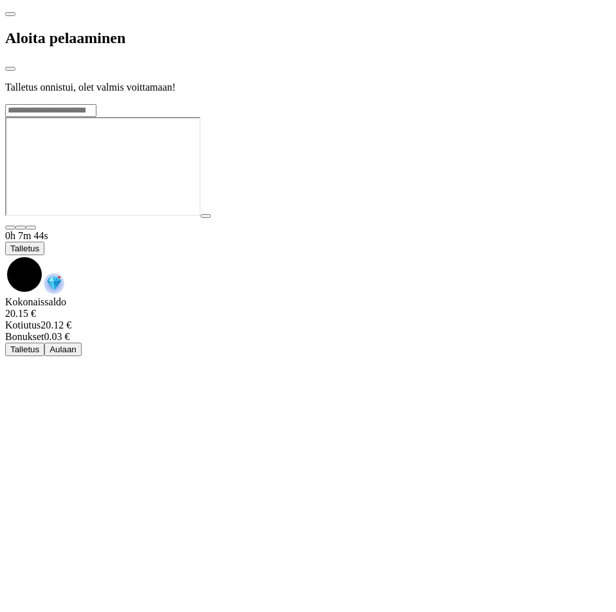  I want to click on img: reward-icon, so click(54, 283).